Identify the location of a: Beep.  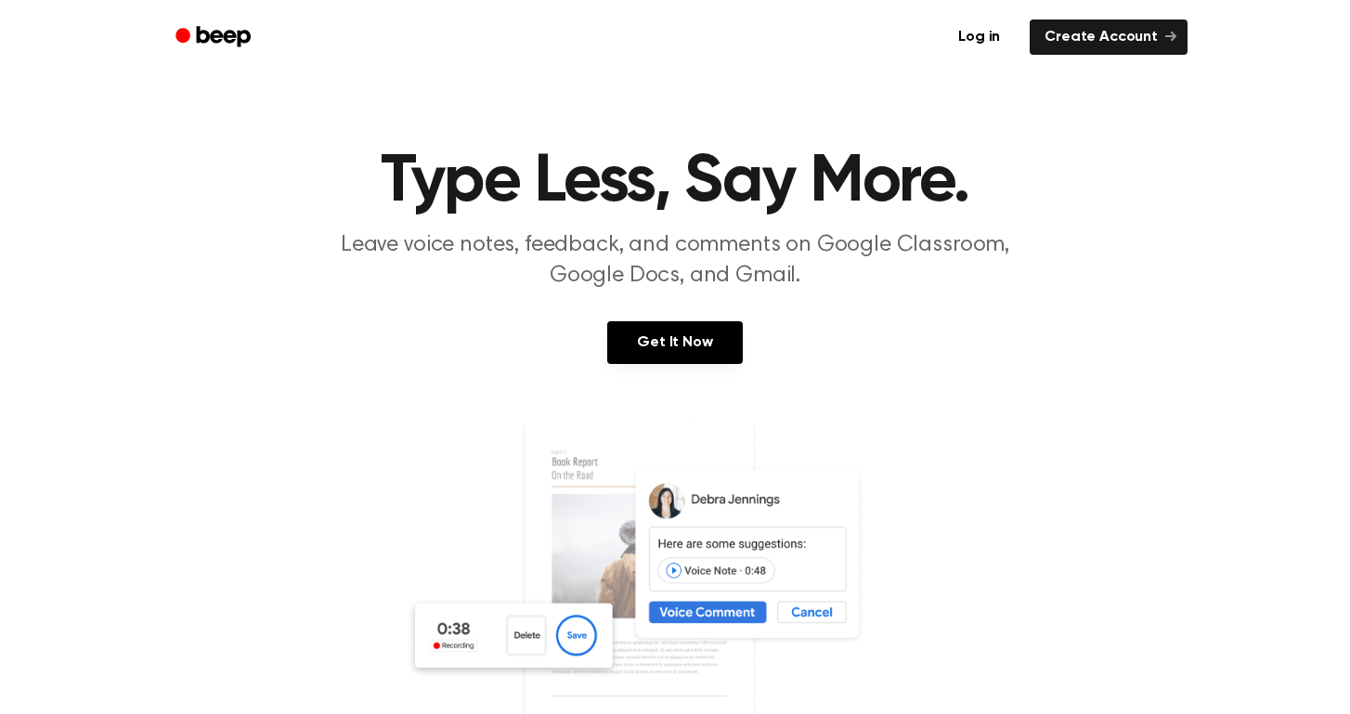
(214, 37).